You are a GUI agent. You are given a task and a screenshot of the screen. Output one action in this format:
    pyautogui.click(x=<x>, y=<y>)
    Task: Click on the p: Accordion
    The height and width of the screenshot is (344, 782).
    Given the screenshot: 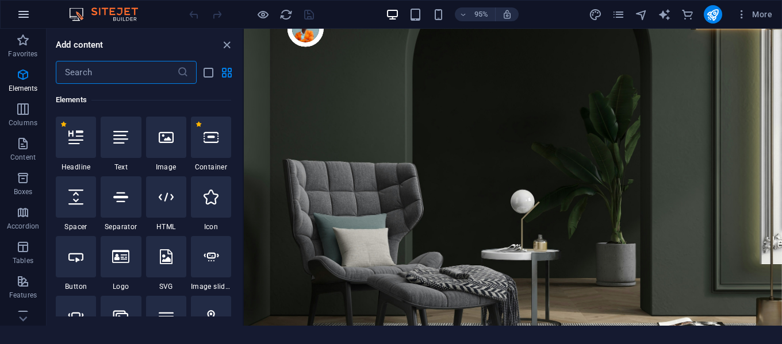 What is the action you would take?
    pyautogui.click(x=23, y=226)
    